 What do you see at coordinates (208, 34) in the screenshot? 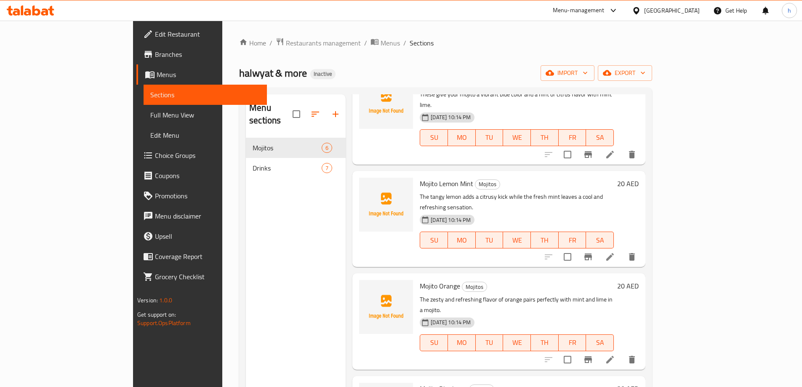
I see `span: Edit Restaurant` at bounding box center [208, 34].